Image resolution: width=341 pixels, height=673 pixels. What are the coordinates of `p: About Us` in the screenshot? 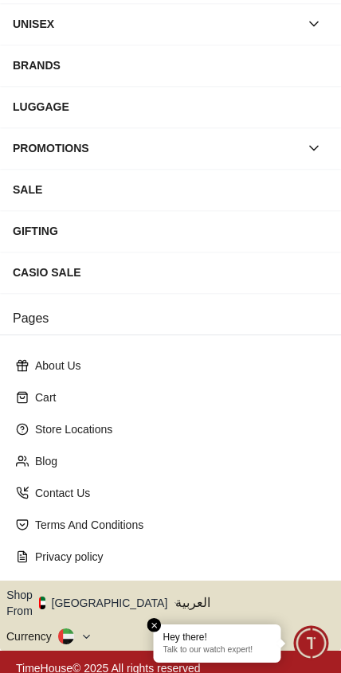 It's located at (177, 365).